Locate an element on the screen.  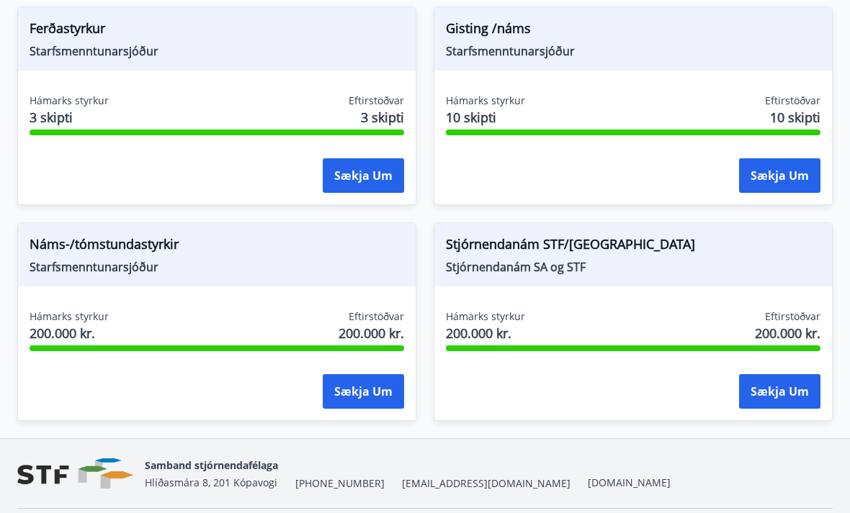
img: vjCaq2fThgY3EUYqSgpjEiBg6WP39ov69hlhuPVN.png is located at coordinates (75, 474).